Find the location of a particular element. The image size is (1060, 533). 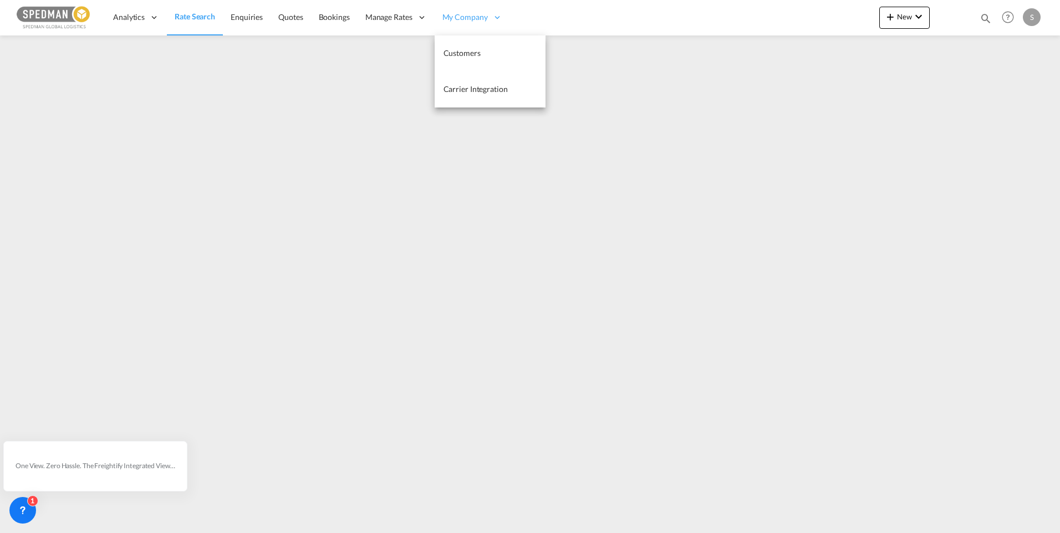

span: Help is located at coordinates (1008, 17).